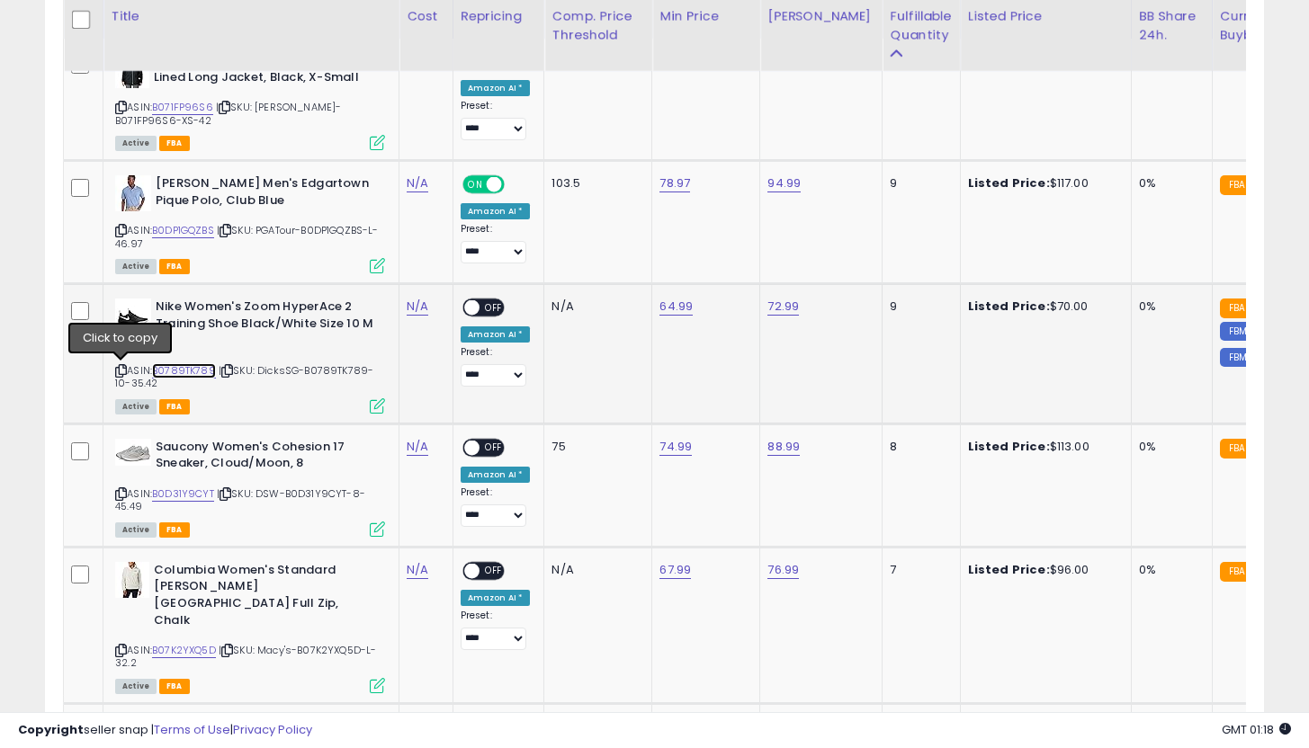 The width and height of the screenshot is (1309, 748). What do you see at coordinates (1256, 730) in the screenshot?
I see `span: 2025-09-18 01:18 GMT` at bounding box center [1256, 730].